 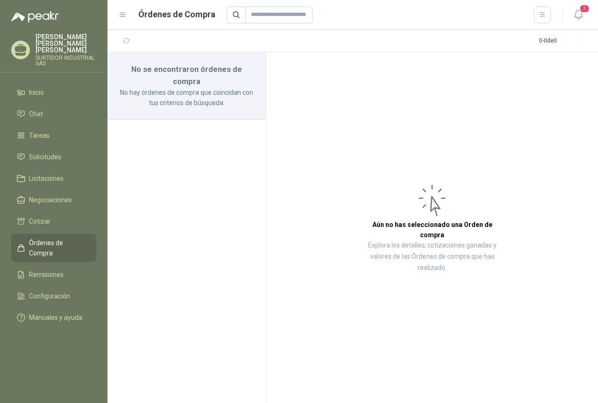 What do you see at coordinates (35, 17) in the screenshot?
I see `img: Logo peakr` at bounding box center [35, 17].